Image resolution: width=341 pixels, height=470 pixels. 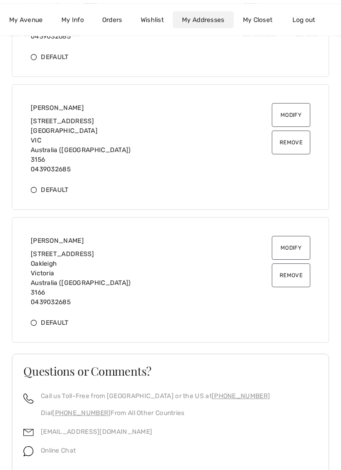 What do you see at coordinates (28, 399) in the screenshot?
I see `img: call` at bounding box center [28, 399].